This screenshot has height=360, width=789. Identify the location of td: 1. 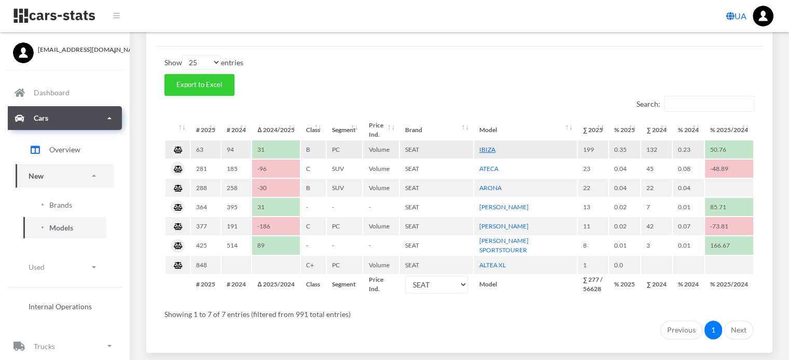
(593, 265).